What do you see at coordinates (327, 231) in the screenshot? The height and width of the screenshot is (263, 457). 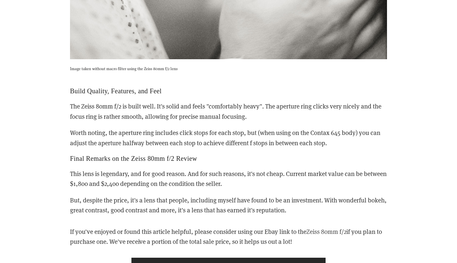 I see `a: Zeiss 80mm f/2` at bounding box center [327, 231].